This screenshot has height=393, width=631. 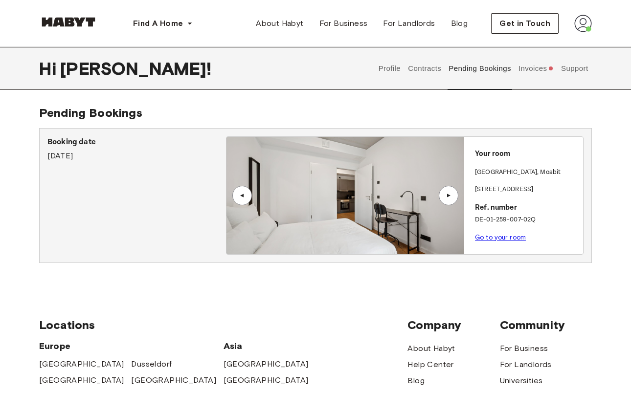 I want to click on a: Help Center, so click(x=430, y=365).